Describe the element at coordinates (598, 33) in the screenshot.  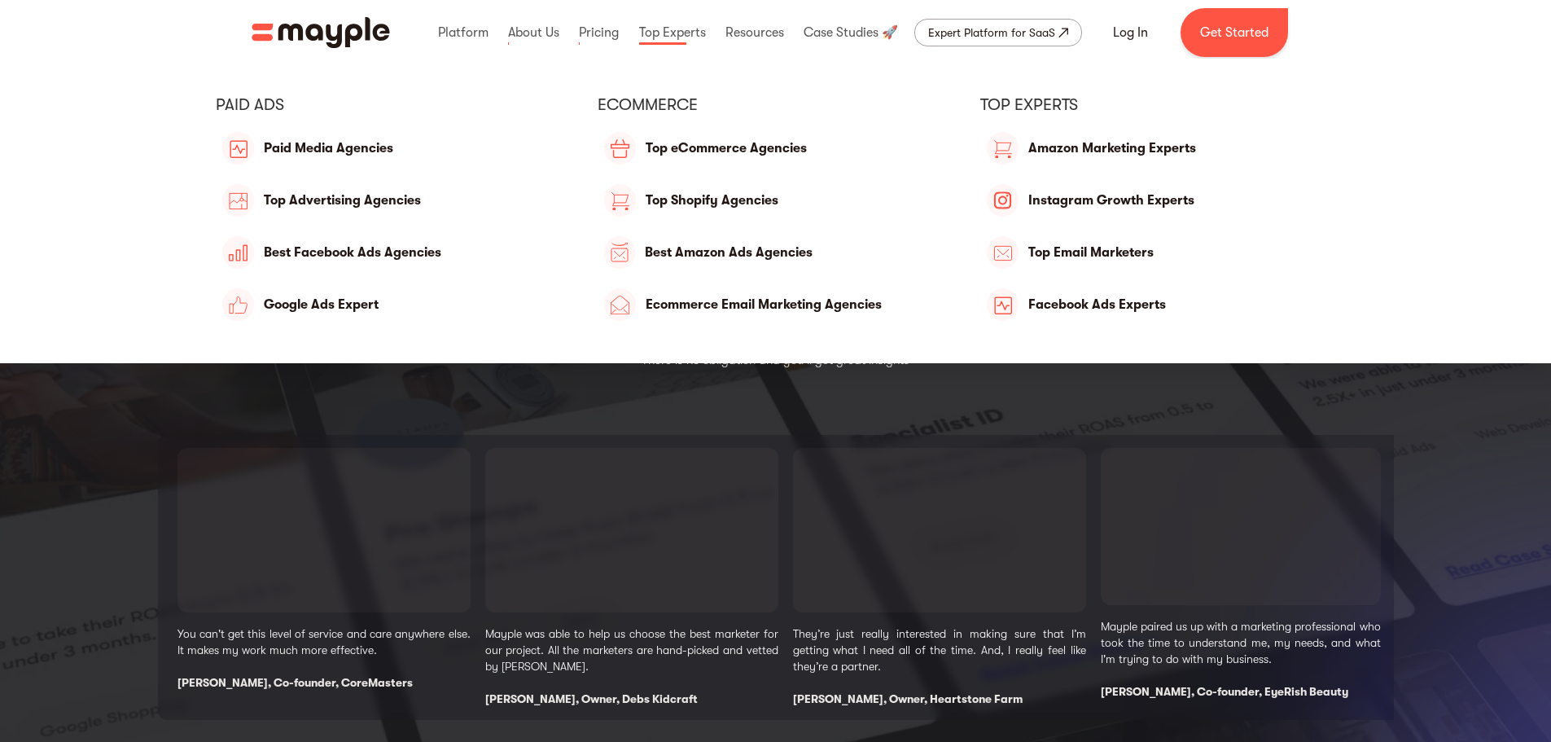
I see `div: Pricing` at that location.